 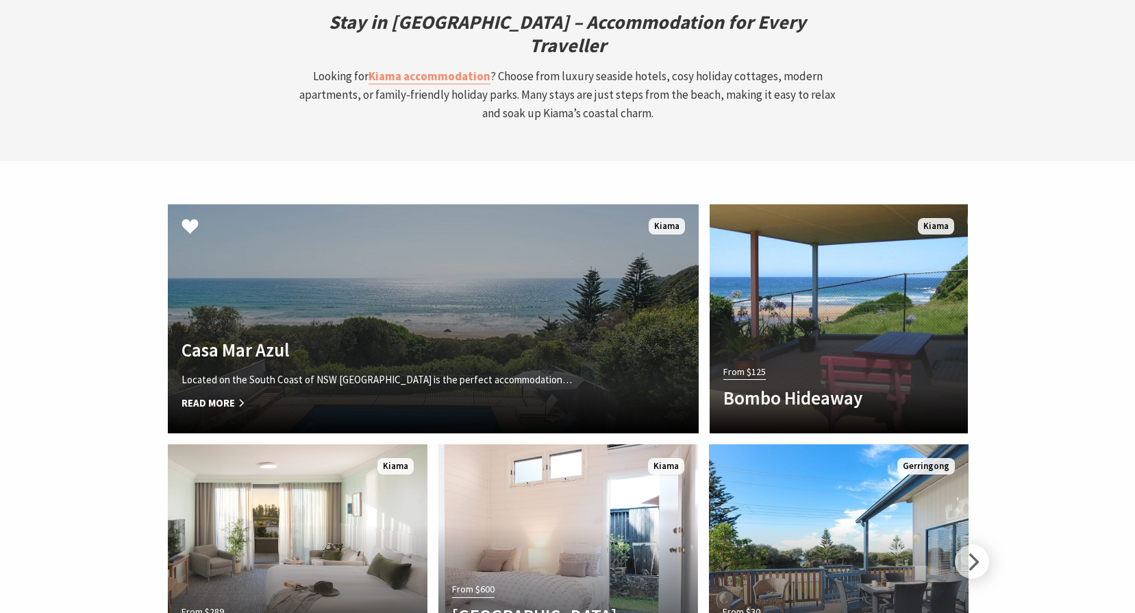 What do you see at coordinates (473, 589) in the screenshot?
I see `span: From $600` at bounding box center [473, 589].